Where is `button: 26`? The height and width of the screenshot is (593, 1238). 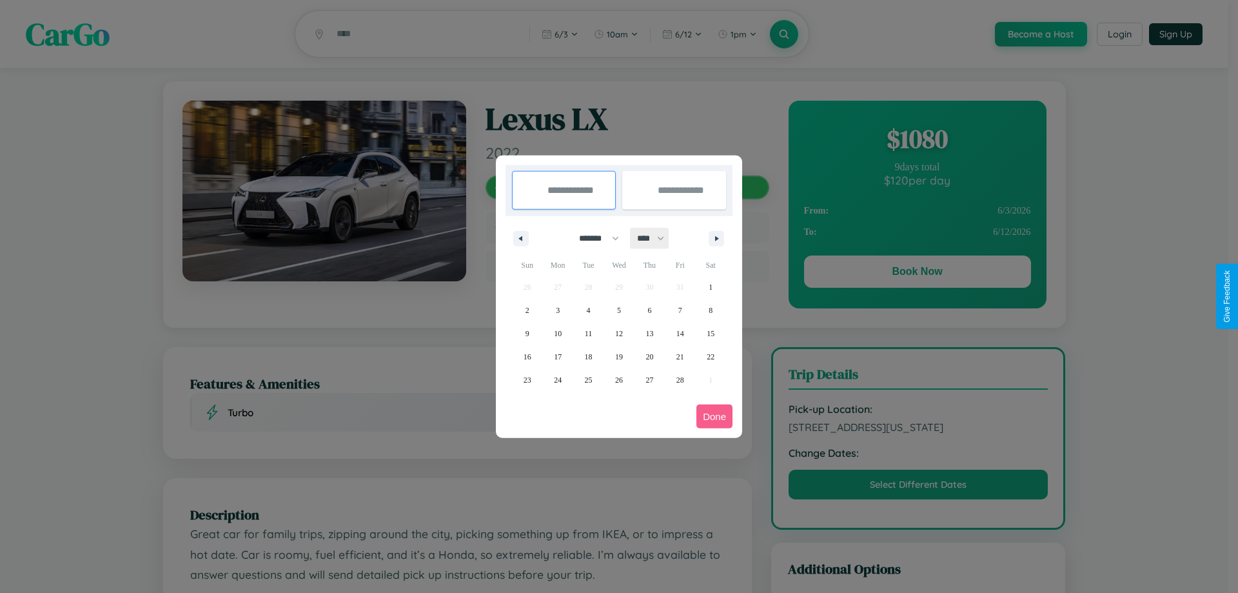 button: 26 is located at coordinates (618, 380).